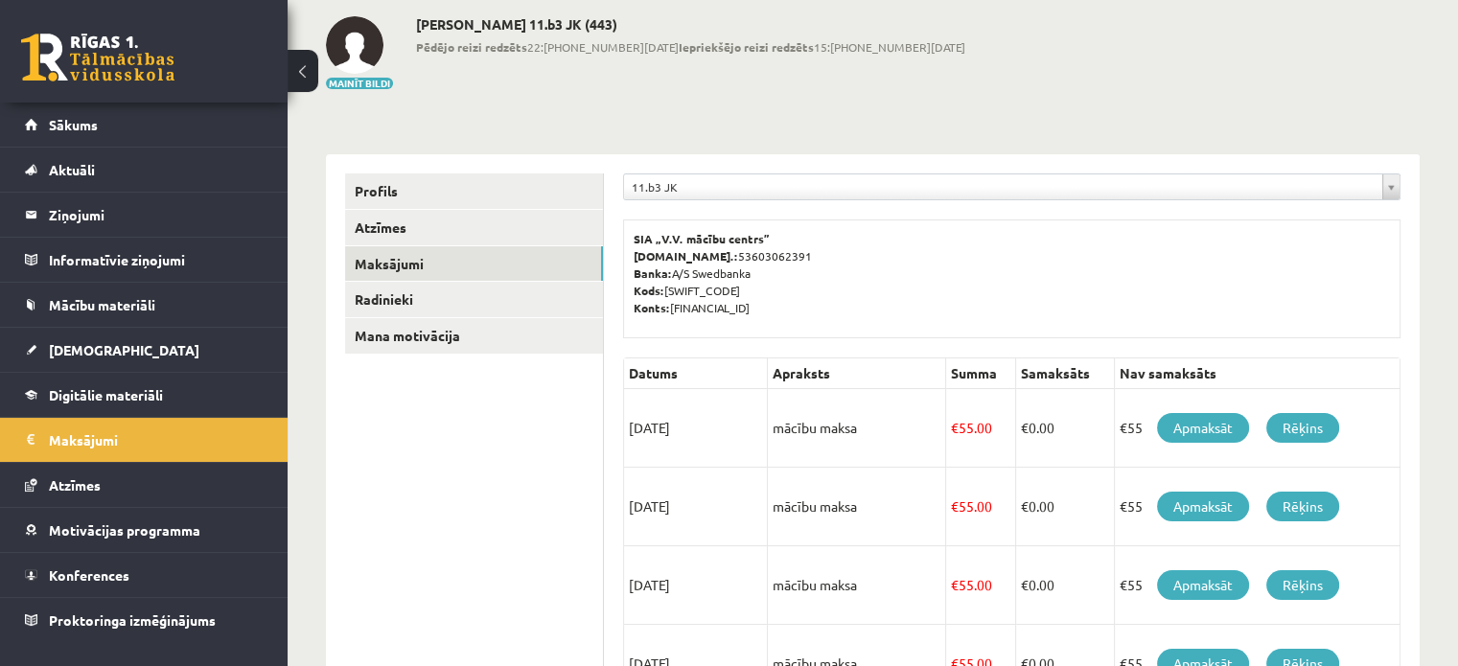 The image size is (1458, 666). I want to click on b: Banka:, so click(653, 273).